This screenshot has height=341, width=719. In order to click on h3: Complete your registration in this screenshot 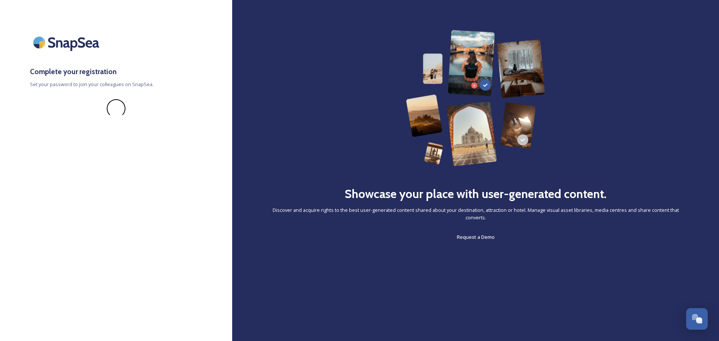, I will do `click(116, 72)`.